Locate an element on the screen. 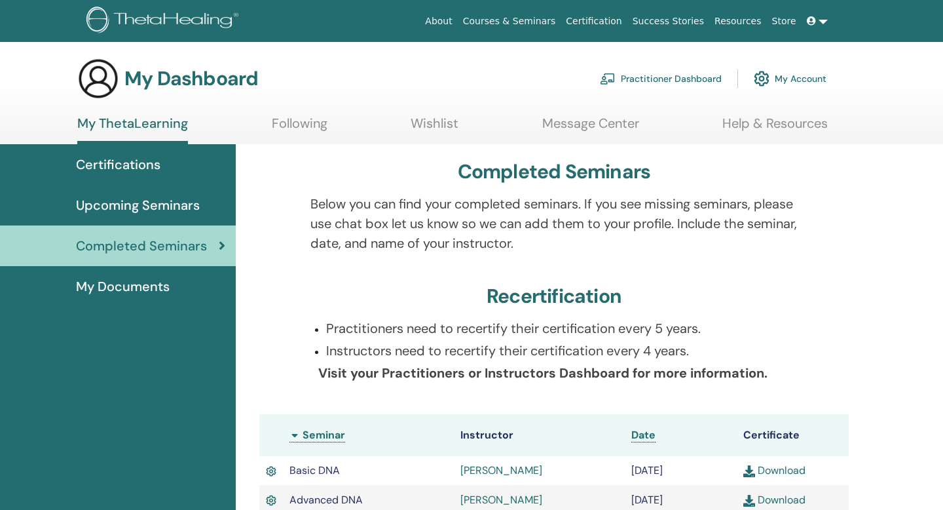 The image size is (943, 510). span: Advanced DNA is located at coordinates (326, 499).